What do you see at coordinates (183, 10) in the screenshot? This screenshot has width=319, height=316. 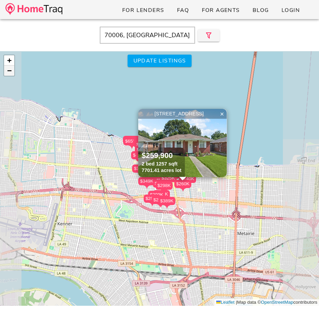 I see `a: FAQ` at bounding box center [183, 10].